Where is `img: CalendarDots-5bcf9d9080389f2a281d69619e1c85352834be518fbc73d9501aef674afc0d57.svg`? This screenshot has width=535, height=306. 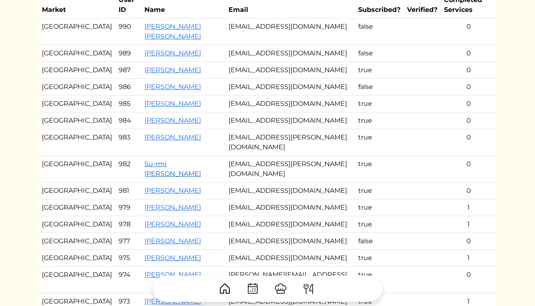 img: CalendarDots-5bcf9d9080389f2a281d69619e1c85352834be518fbc73d9501aef674afc0d57.svg is located at coordinates (253, 289).